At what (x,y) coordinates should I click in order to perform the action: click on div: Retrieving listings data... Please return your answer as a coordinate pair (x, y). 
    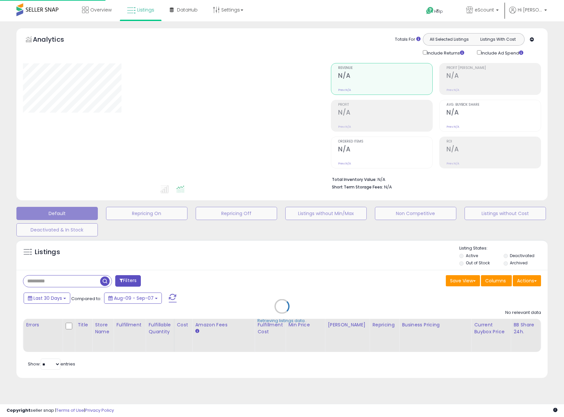
    Looking at the image, I should click on (282, 321).